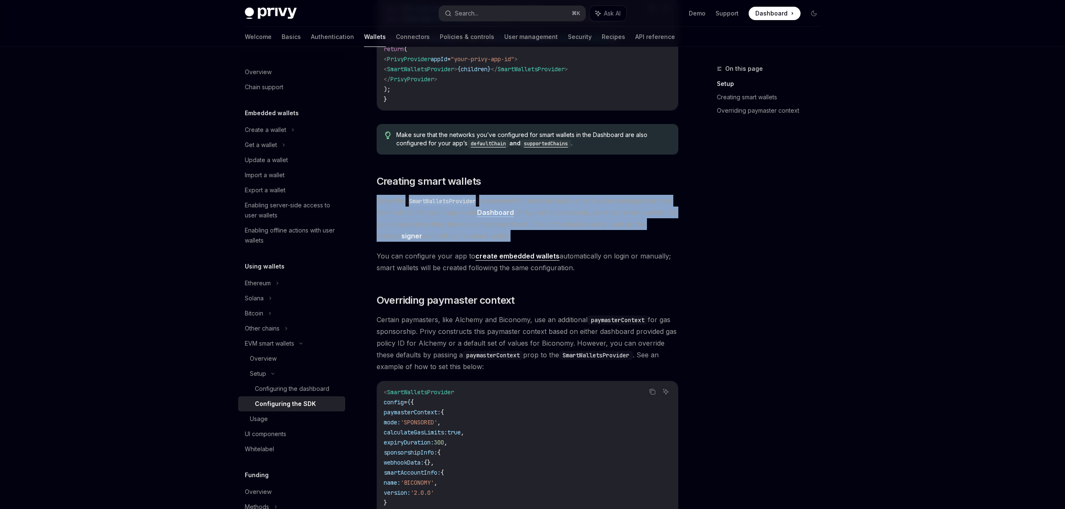  What do you see at coordinates (254, 298) in the screenshot?
I see `div: Solana` at bounding box center [254, 298].